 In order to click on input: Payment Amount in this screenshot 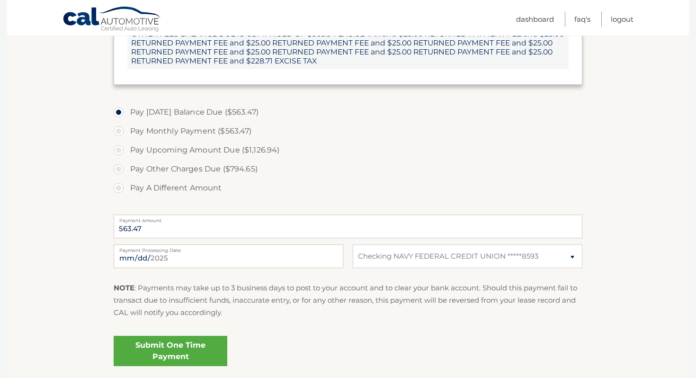, I will do `click(348, 226)`.